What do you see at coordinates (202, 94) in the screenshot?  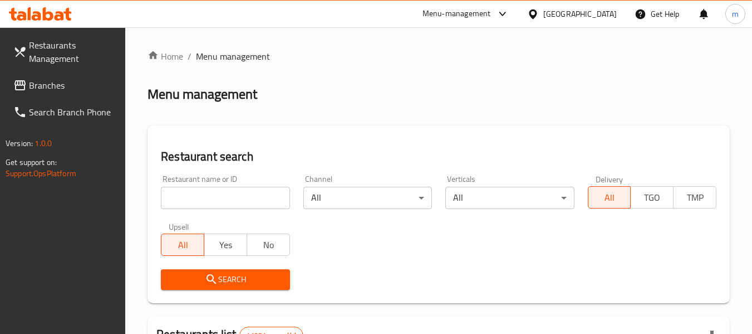 I see `h2: Menu management` at bounding box center [202, 94].